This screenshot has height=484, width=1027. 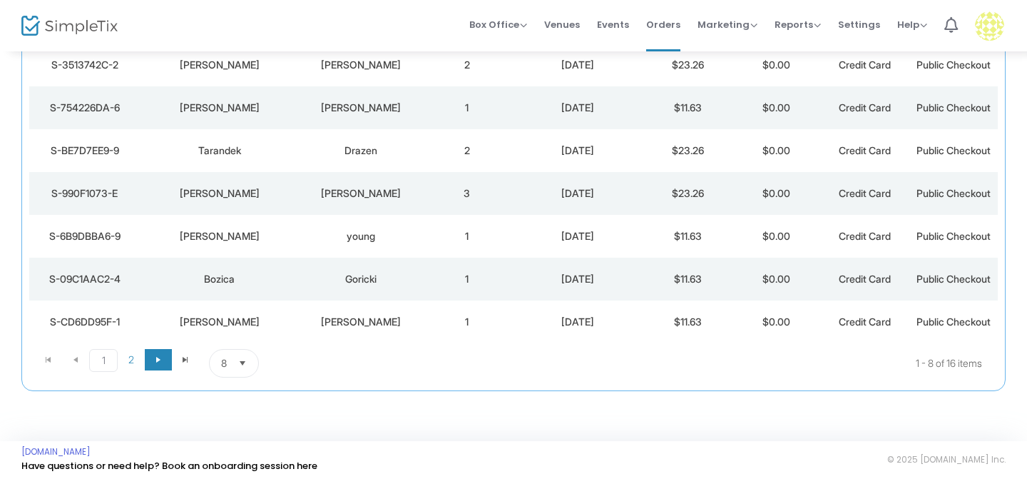 What do you see at coordinates (219, 151) in the screenshot?
I see `div: Tarandek` at bounding box center [219, 151].